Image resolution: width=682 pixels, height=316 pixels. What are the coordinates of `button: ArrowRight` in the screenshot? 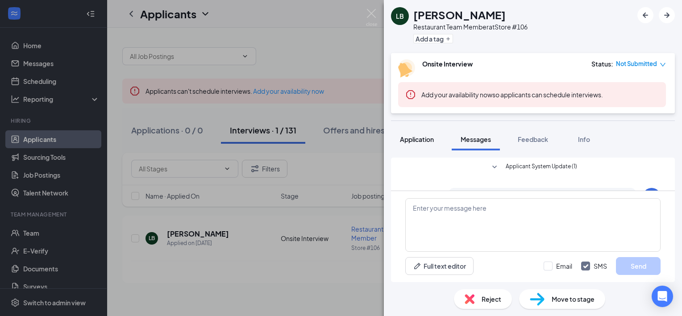 It's located at (667, 15).